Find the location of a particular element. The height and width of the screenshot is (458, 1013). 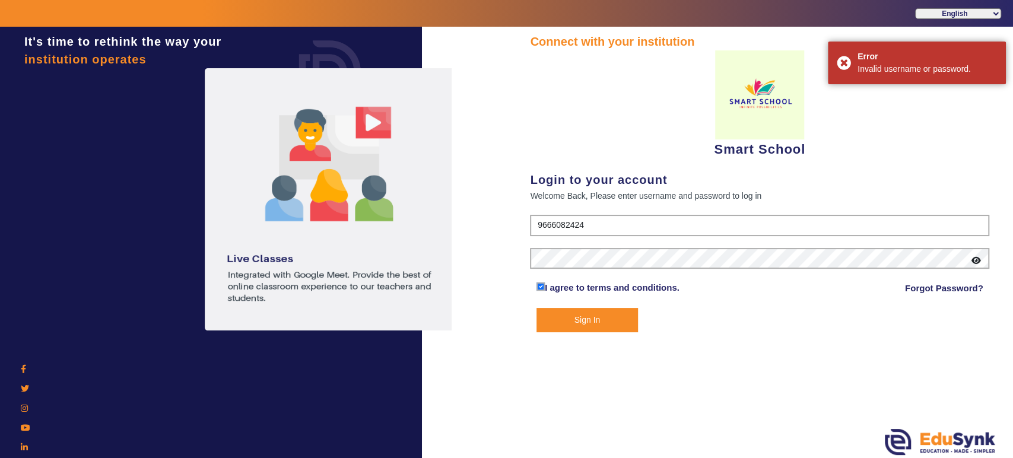

input: User Name is located at coordinates (760, 226).